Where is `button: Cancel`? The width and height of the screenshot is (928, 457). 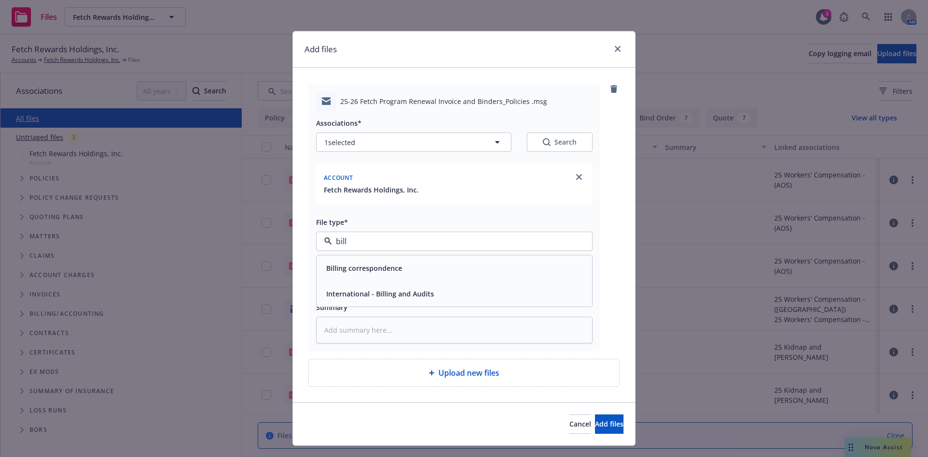
button: Cancel is located at coordinates (580, 424).